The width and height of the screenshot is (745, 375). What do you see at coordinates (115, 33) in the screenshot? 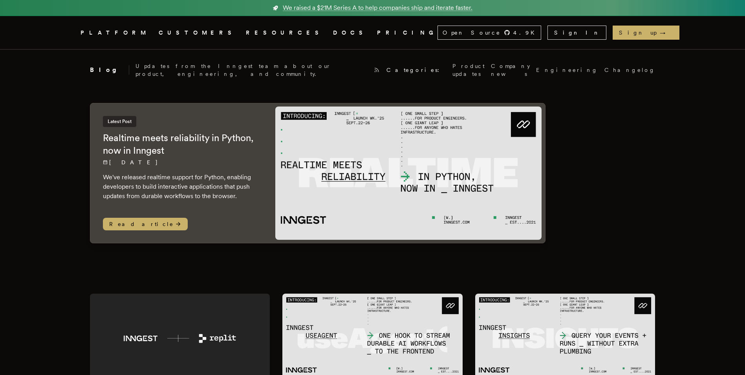
I see `span: PLATFORM` at bounding box center [115, 33].